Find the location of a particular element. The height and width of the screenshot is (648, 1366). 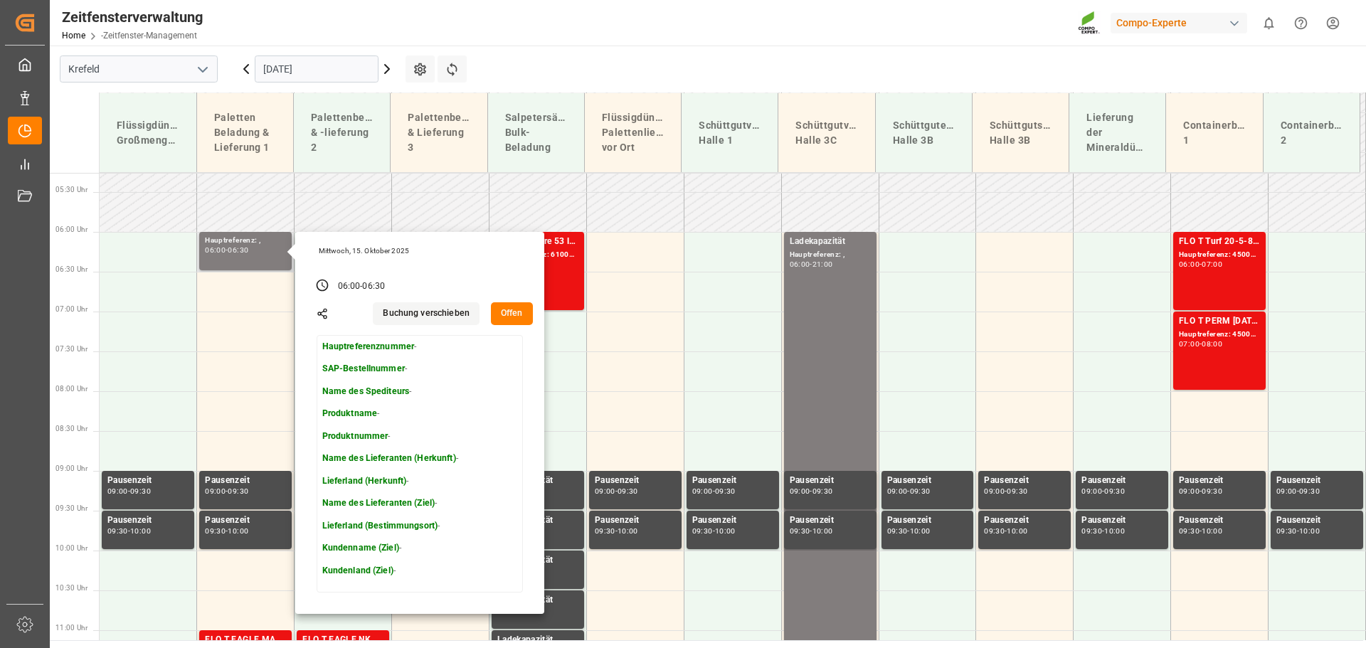

font: Name des Lieferanten (Herkunft) is located at coordinates (389, 458).